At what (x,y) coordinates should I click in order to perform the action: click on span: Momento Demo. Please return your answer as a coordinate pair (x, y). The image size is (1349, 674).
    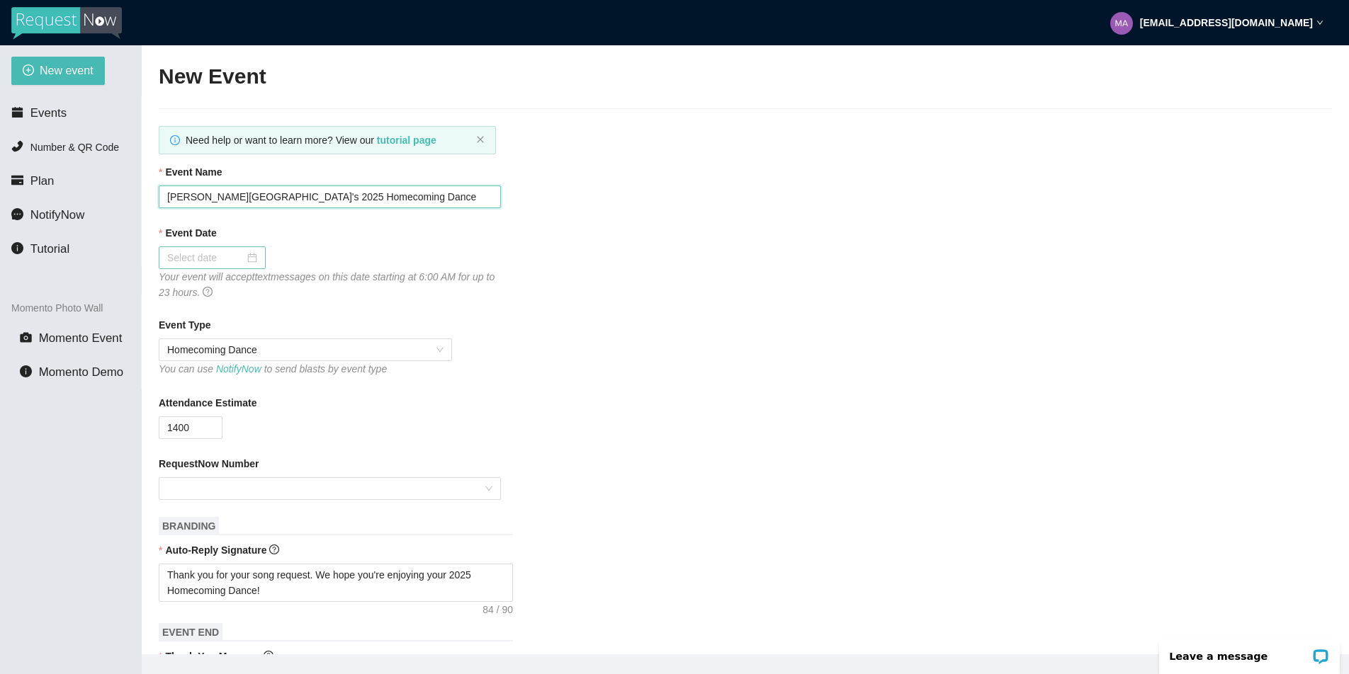
    Looking at the image, I should click on (81, 372).